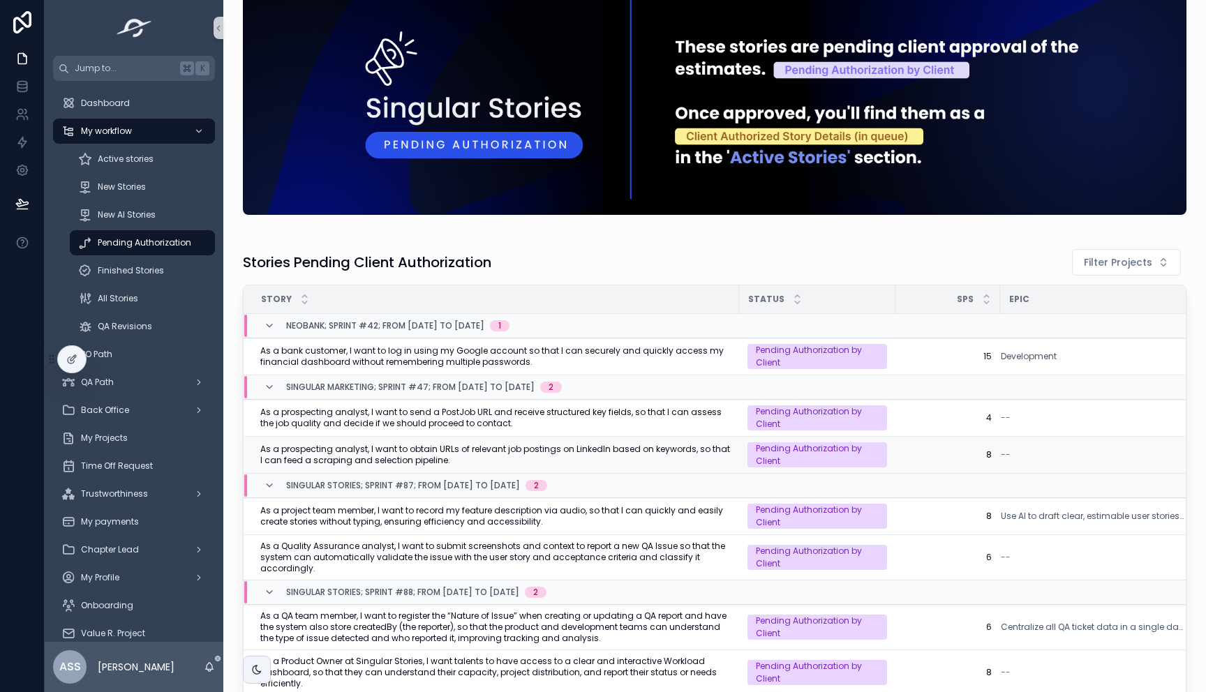 Image resolution: width=1206 pixels, height=692 pixels. Describe the element at coordinates (142, 299) in the screenshot. I see `a: All Stories` at that location.